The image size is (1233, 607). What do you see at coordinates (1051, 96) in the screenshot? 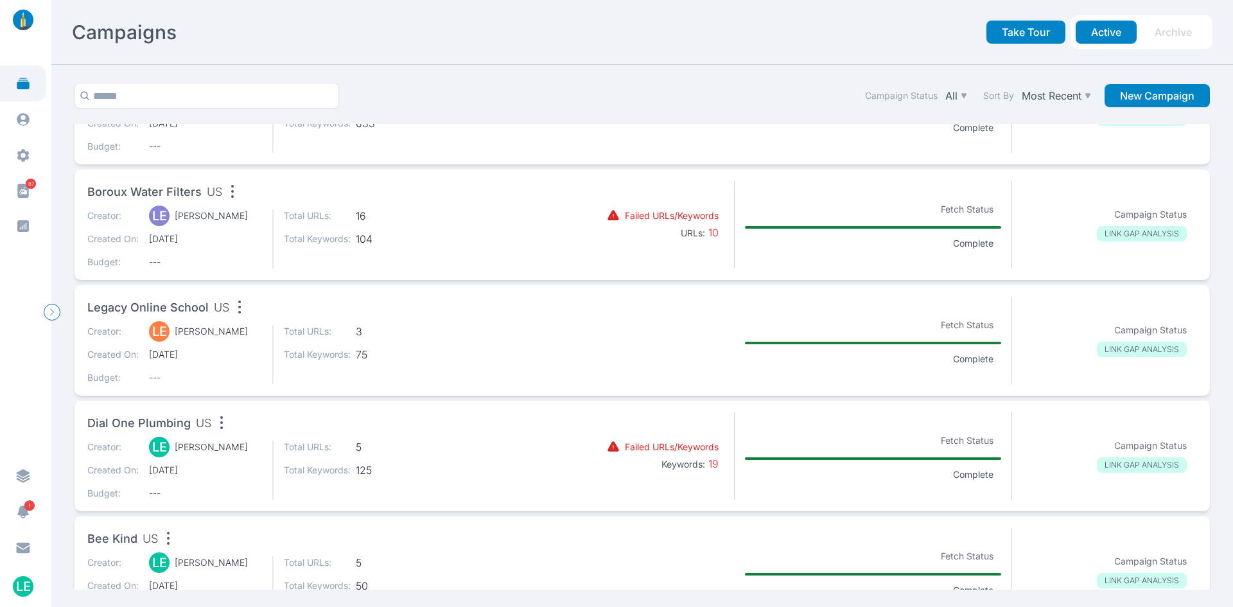
I see `p: Most Recent` at bounding box center [1051, 96].